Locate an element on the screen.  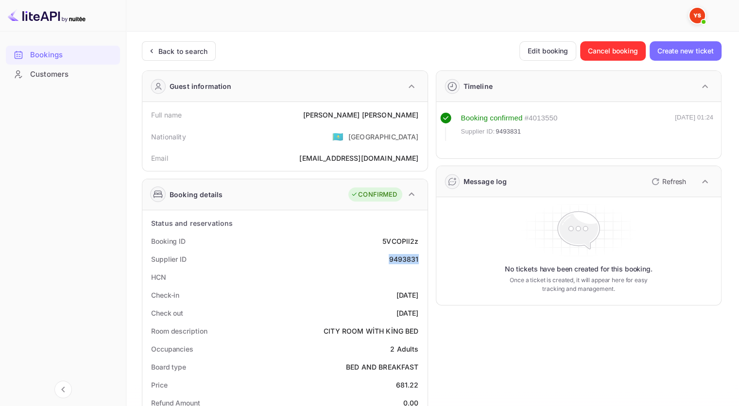
button: Collapse navigation is located at coordinates (63, 389).